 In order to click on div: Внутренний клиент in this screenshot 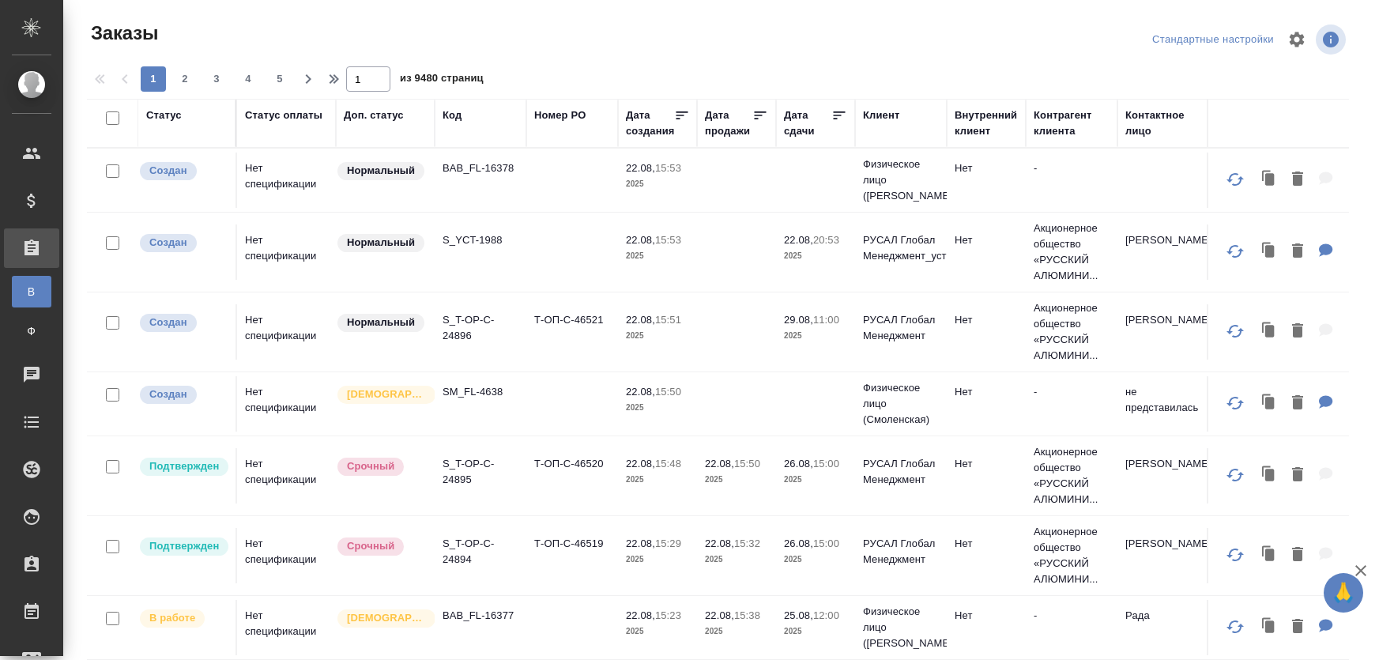, I will do `click(986, 123)`.